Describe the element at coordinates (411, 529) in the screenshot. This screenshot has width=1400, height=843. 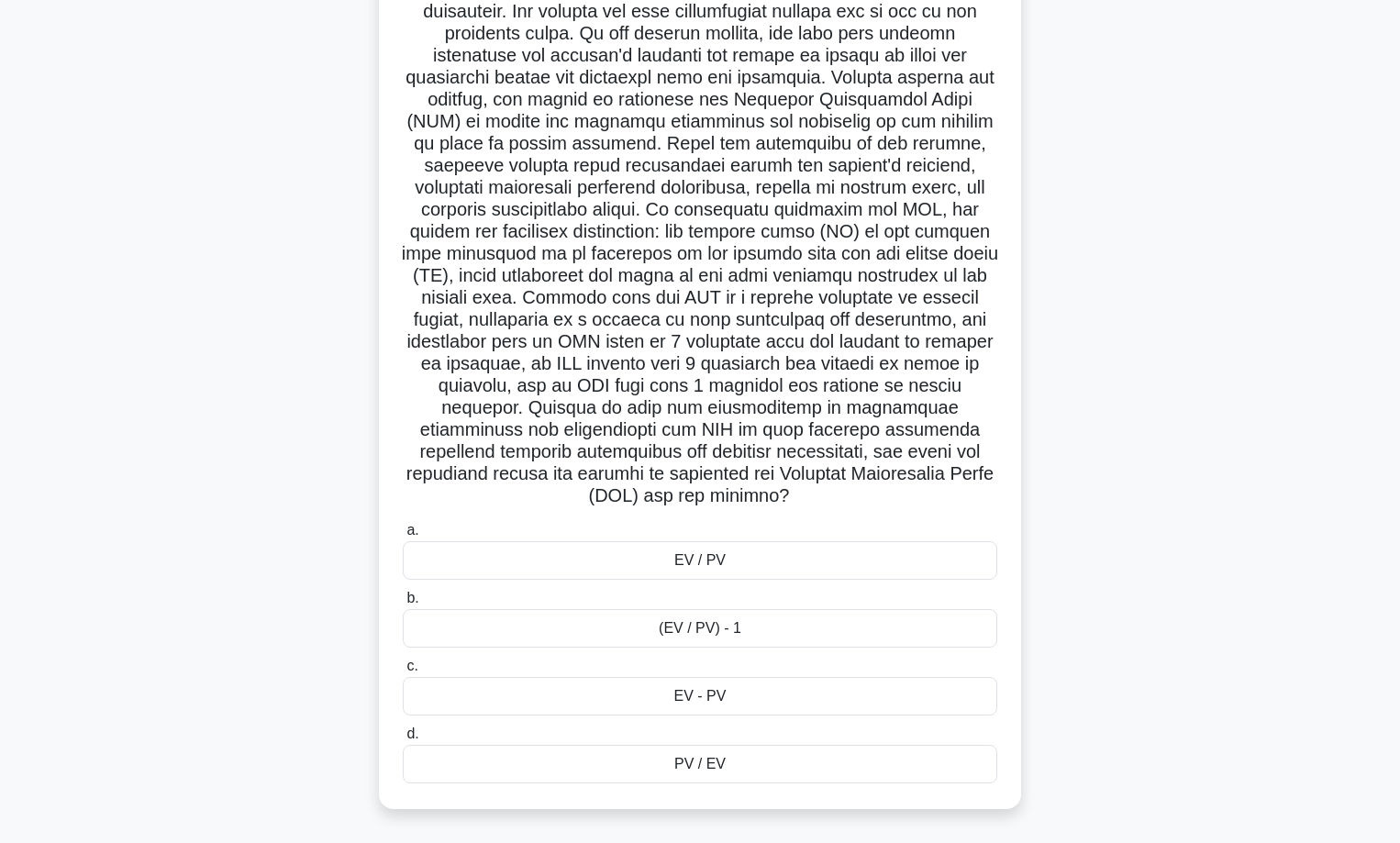
I see `span: a.` at that location.